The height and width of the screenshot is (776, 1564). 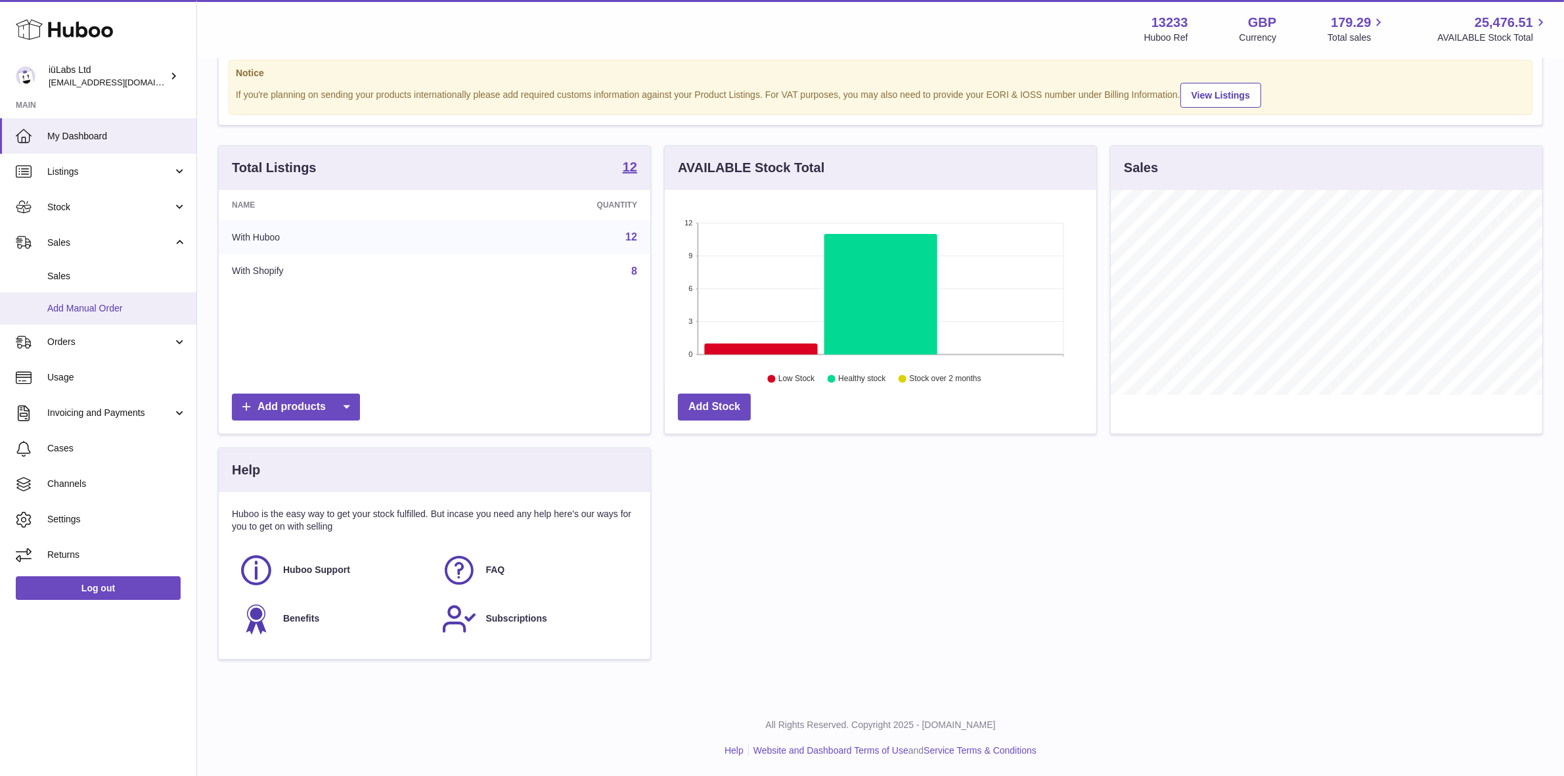 What do you see at coordinates (434, 520) in the screenshot?
I see `p: Huboo is the easy way to get your stock fulfilled. But incase you need any help here's our ways f...` at bounding box center [434, 520].